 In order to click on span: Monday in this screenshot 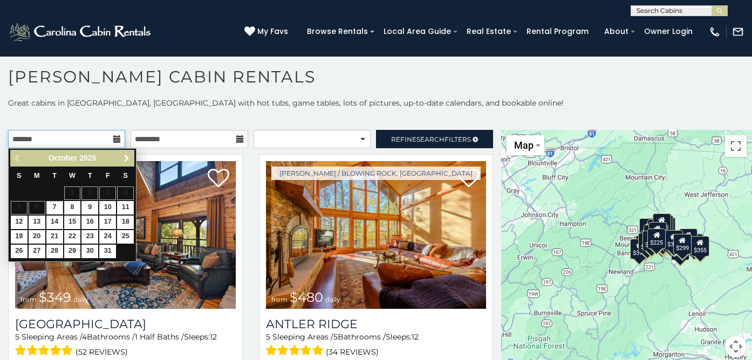, I will do `click(37, 176)`.